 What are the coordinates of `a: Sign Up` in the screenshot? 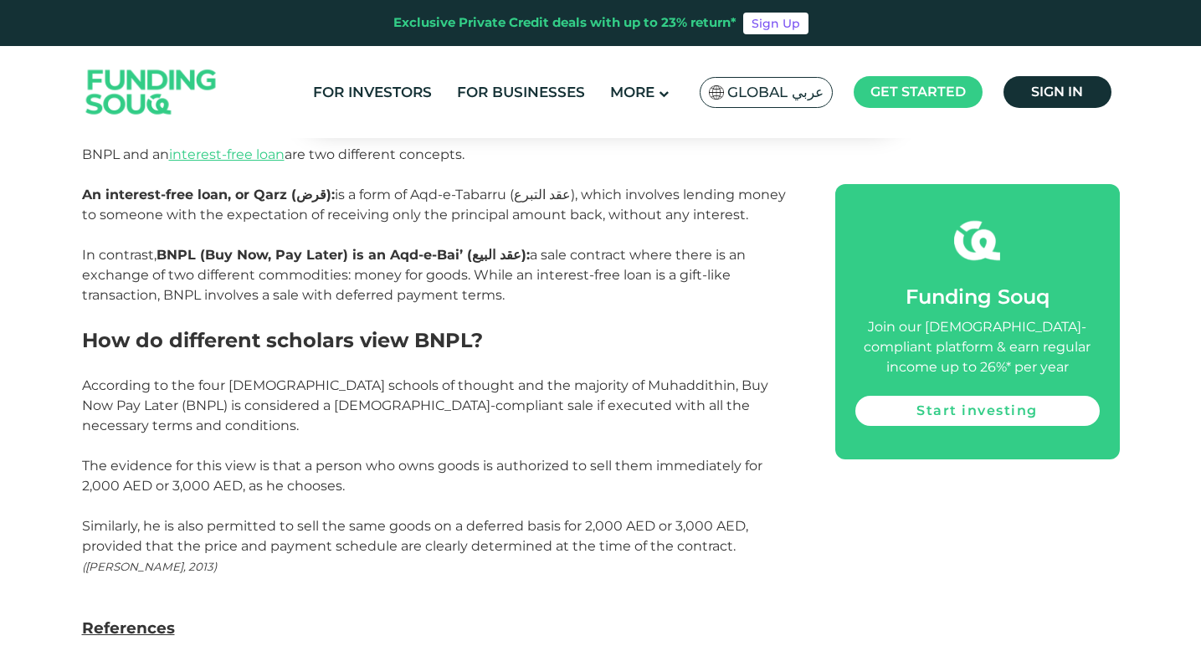 It's located at (776, 23).